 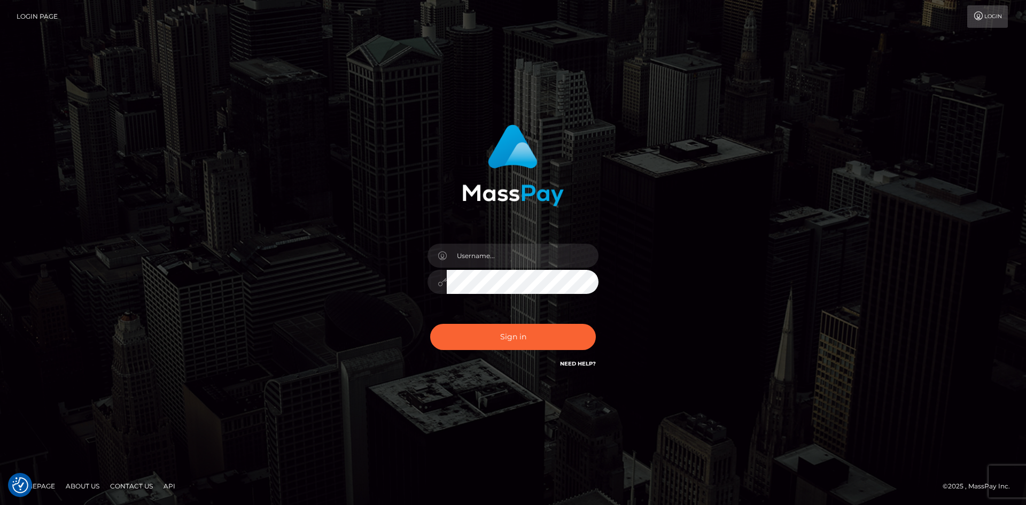 I want to click on div: © 2025 , MassPay Inc., so click(x=980, y=486).